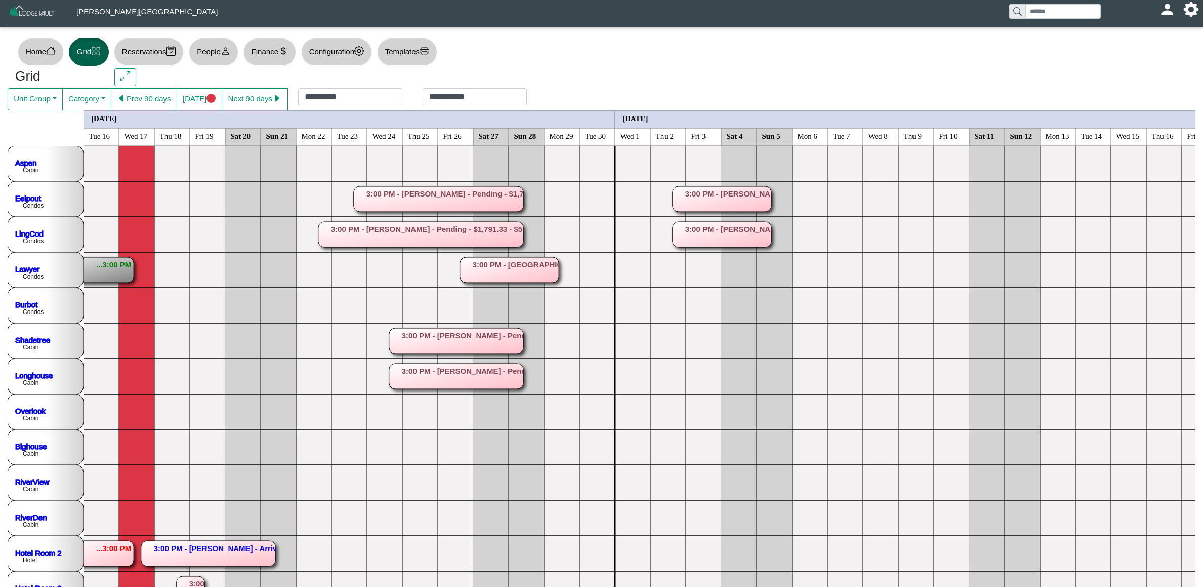 This screenshot has width=1203, height=587. I want to click on text: Tue 30, so click(596, 136).